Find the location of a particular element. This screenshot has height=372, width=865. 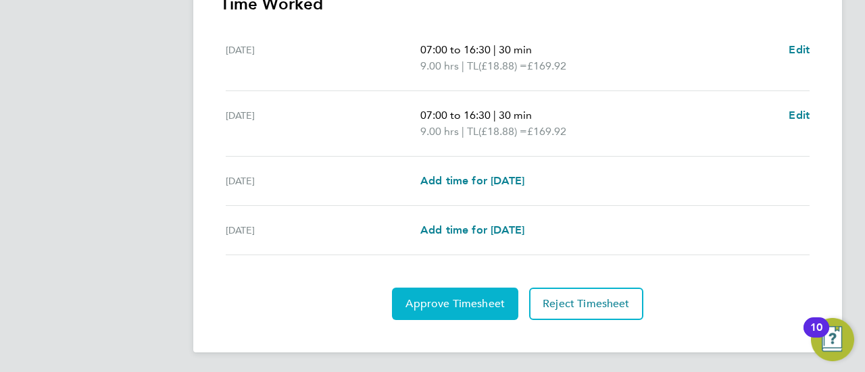

button: Reject Timesheet is located at coordinates (586, 304).